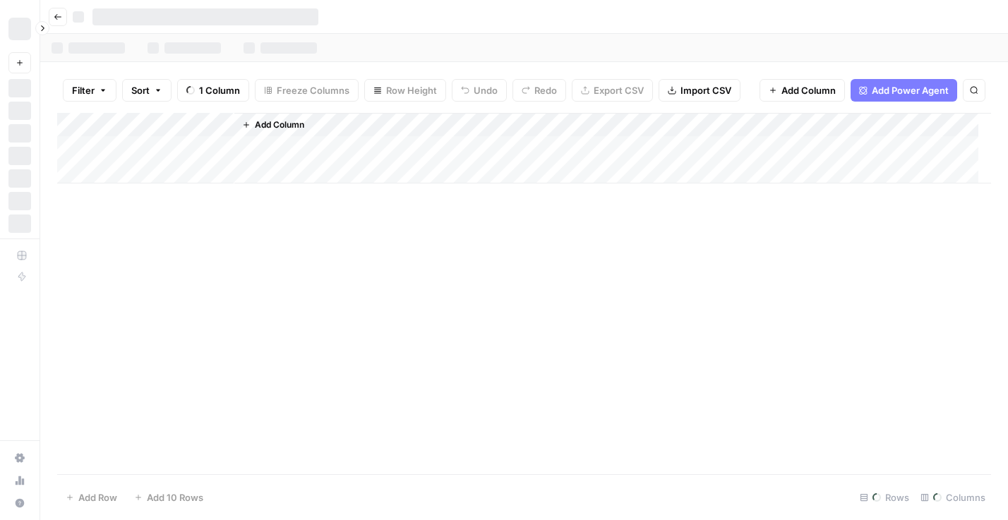 The width and height of the screenshot is (1008, 520). Describe the element at coordinates (953, 497) in the screenshot. I see `div: Columns` at that location.